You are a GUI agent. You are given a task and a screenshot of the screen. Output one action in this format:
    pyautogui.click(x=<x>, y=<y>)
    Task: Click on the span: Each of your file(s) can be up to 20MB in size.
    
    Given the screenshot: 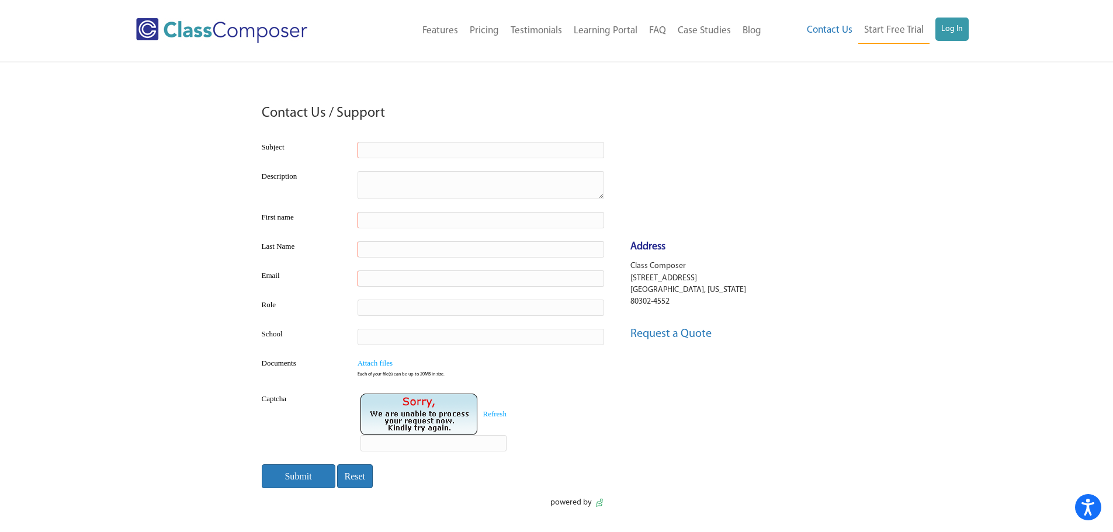 What is the action you would take?
    pyautogui.click(x=401, y=375)
    